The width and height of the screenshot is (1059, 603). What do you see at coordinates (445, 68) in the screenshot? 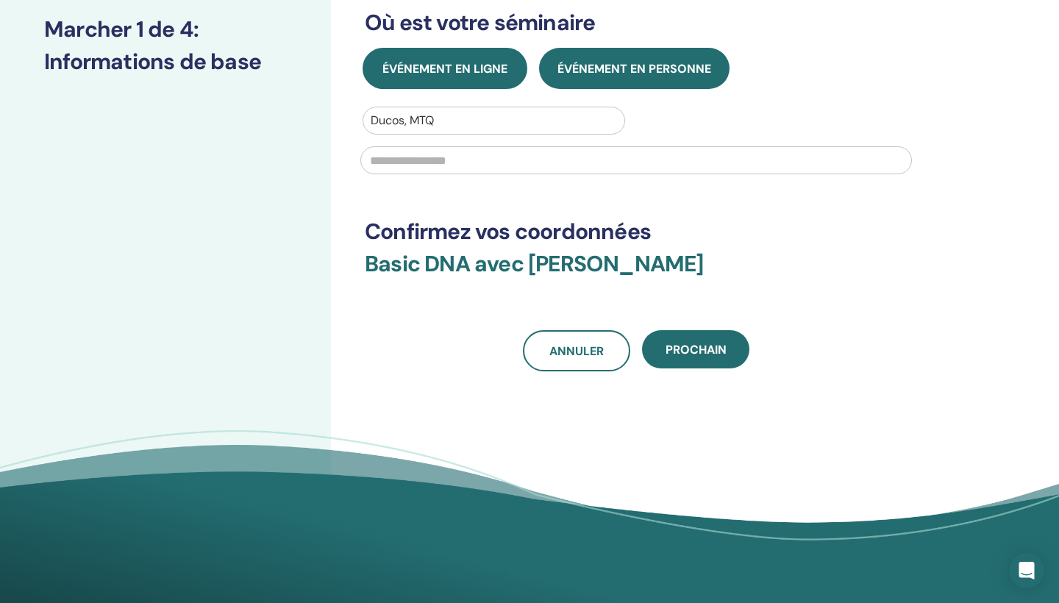
I see `span: Événement en ligne` at bounding box center [445, 68].